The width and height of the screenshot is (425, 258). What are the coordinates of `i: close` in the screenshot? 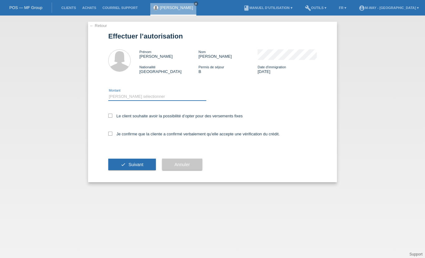 It's located at (196, 4).